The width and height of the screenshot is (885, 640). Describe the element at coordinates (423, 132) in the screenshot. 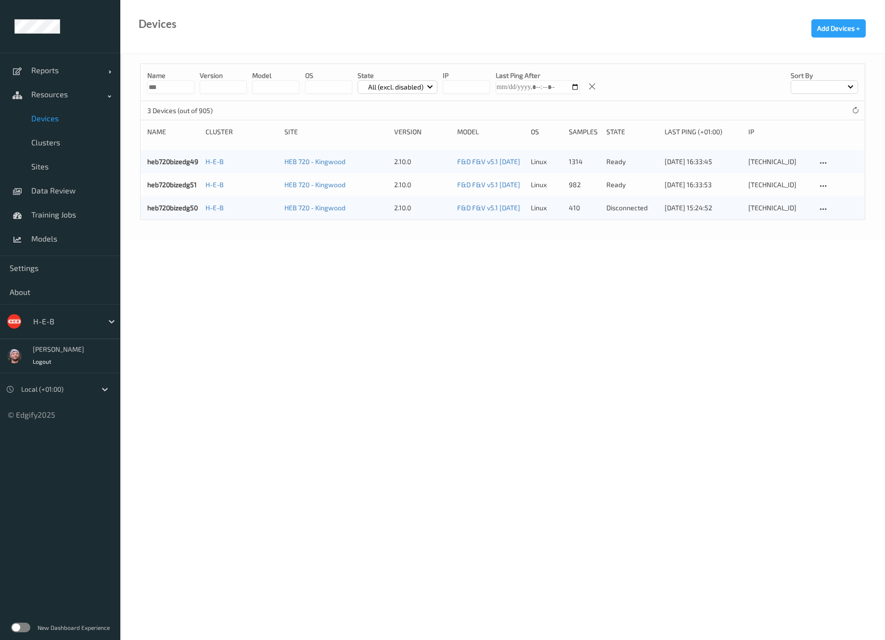

I see `div: version` at that location.